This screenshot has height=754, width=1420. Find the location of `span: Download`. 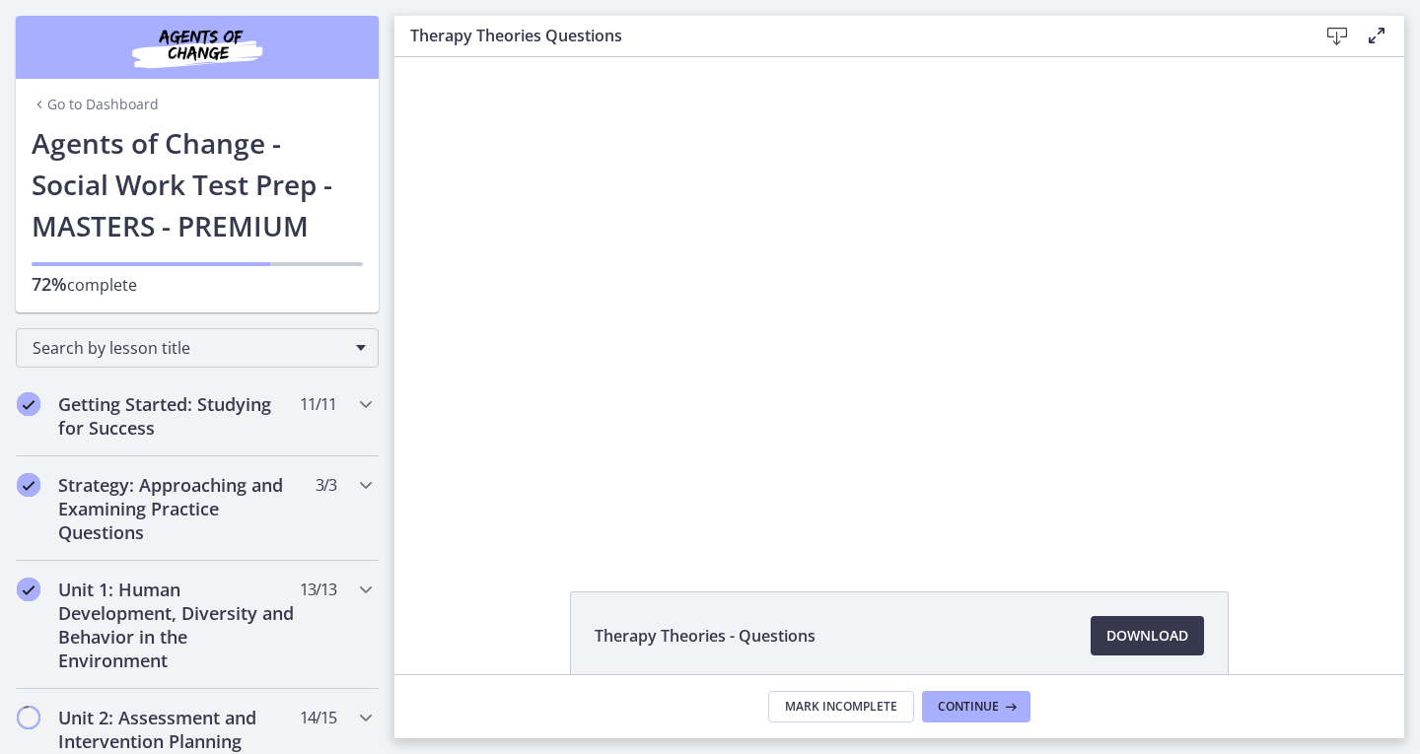

span: Download is located at coordinates (1147, 636).